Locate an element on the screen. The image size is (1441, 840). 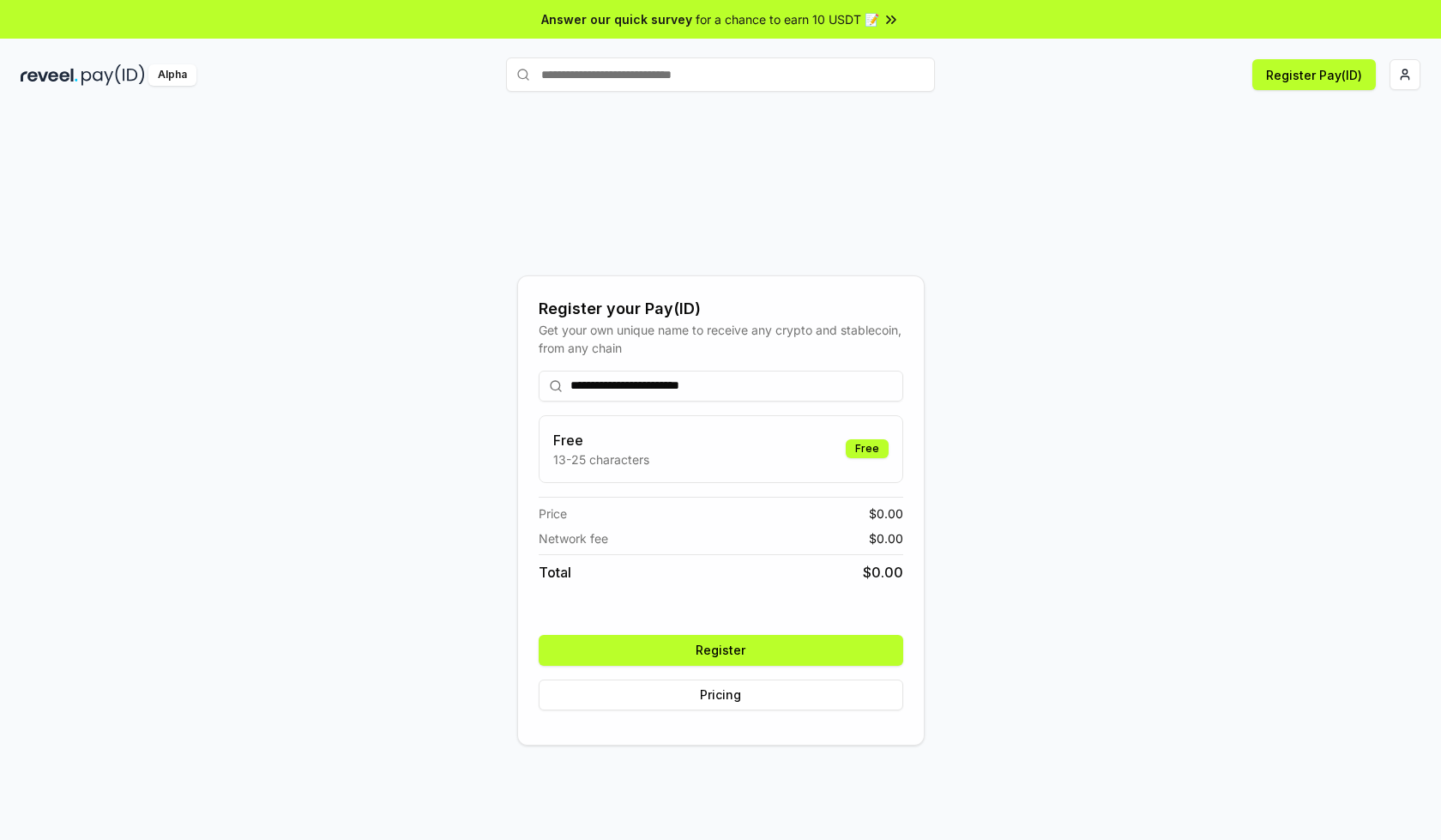
div: Free is located at coordinates (867, 448).